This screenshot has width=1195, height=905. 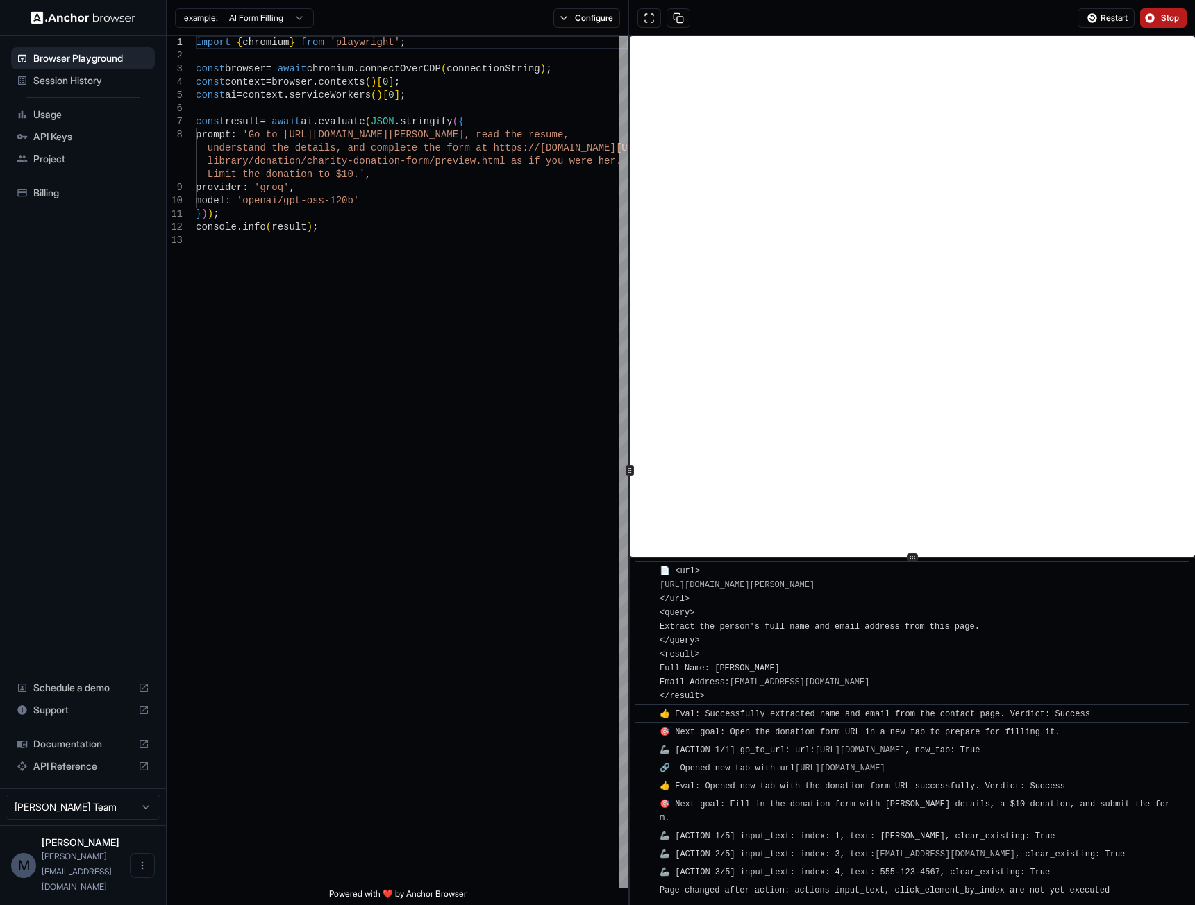 What do you see at coordinates (81, 842) in the screenshot?
I see `span: Medin Meca` at bounding box center [81, 842].